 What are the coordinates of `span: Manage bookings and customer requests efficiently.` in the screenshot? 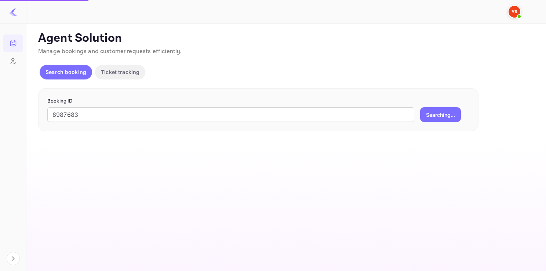 It's located at (110, 51).